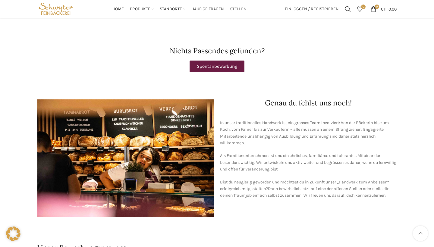 The height and width of the screenshot is (247, 434). I want to click on a: Standorte, so click(172, 9).